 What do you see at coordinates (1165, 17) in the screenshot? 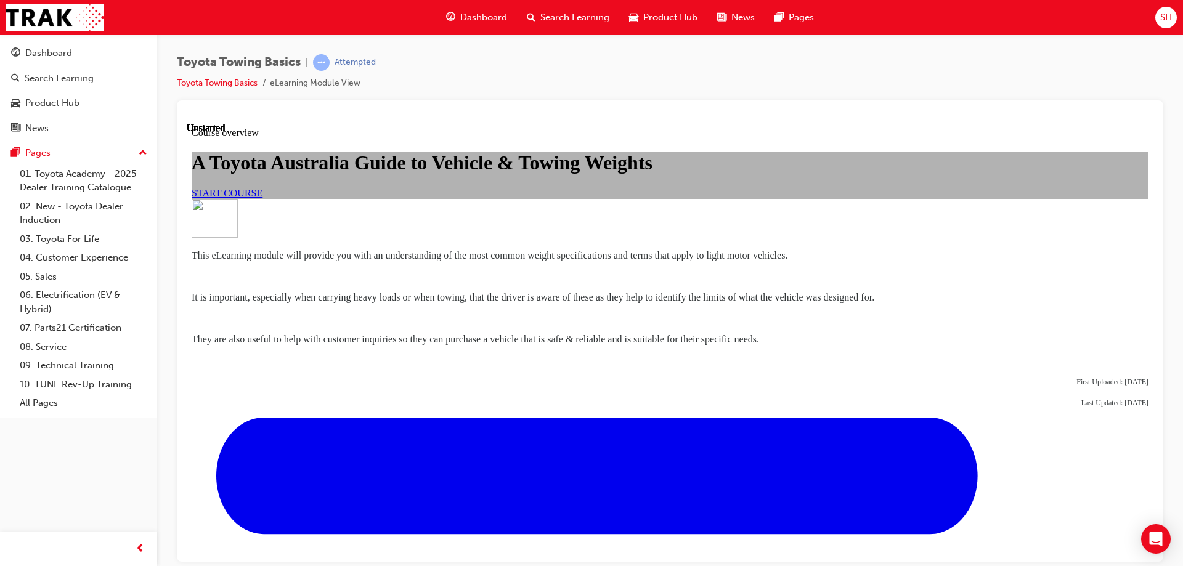
I see `button: SH` at bounding box center [1165, 17].